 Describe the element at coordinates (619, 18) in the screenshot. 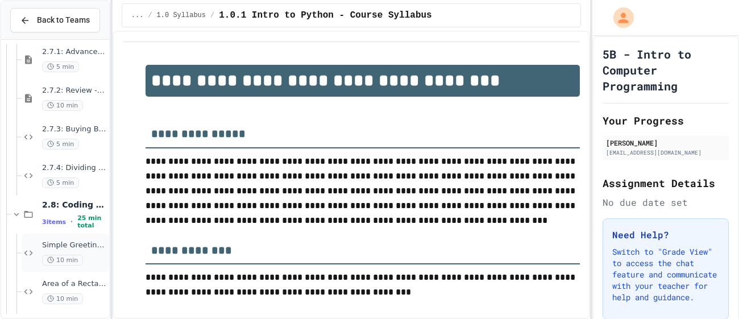

I see `div: My Account` at that location.